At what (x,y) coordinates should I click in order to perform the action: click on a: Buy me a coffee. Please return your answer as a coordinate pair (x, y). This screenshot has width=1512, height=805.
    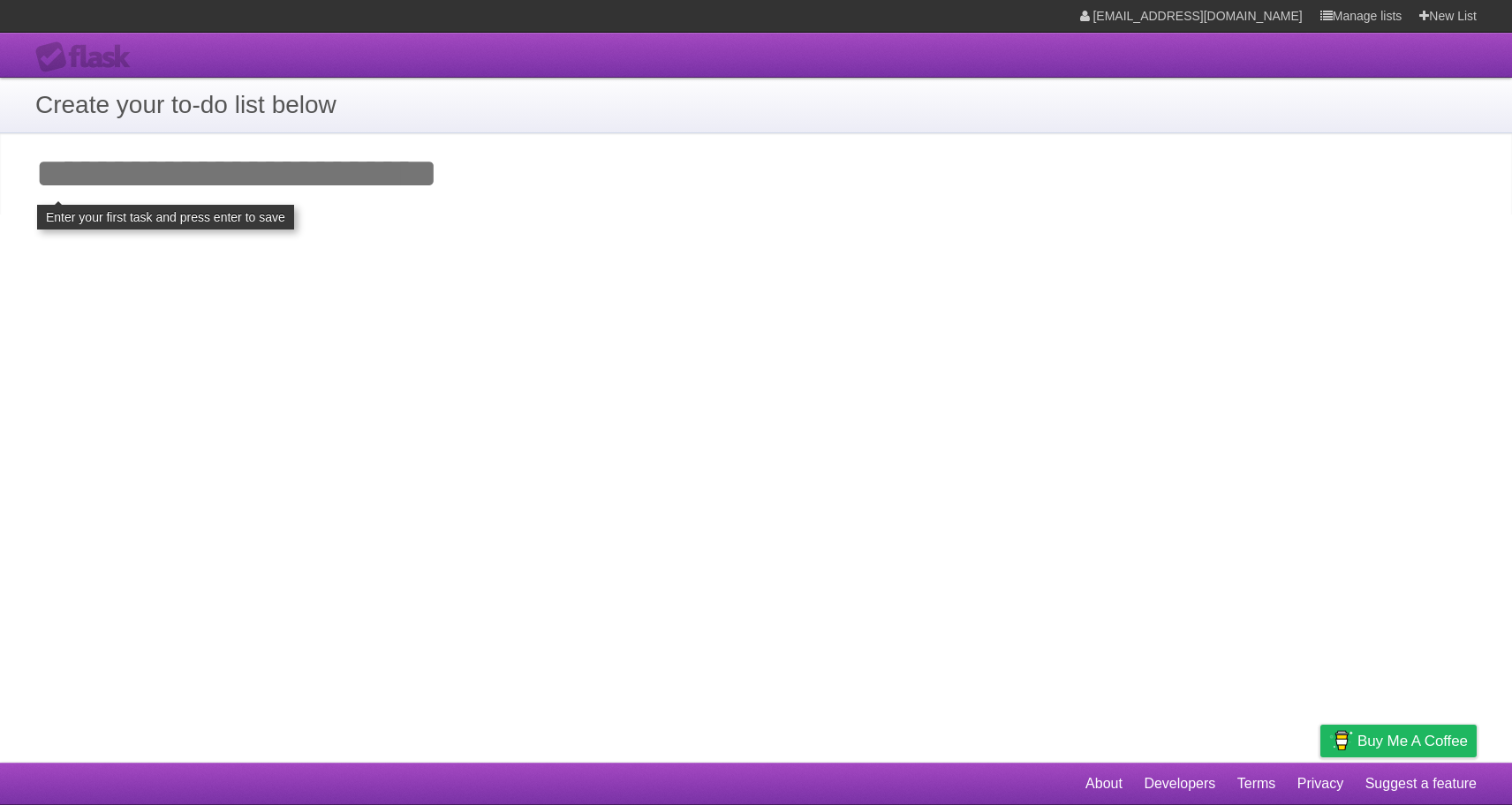
    Looking at the image, I should click on (1398, 741).